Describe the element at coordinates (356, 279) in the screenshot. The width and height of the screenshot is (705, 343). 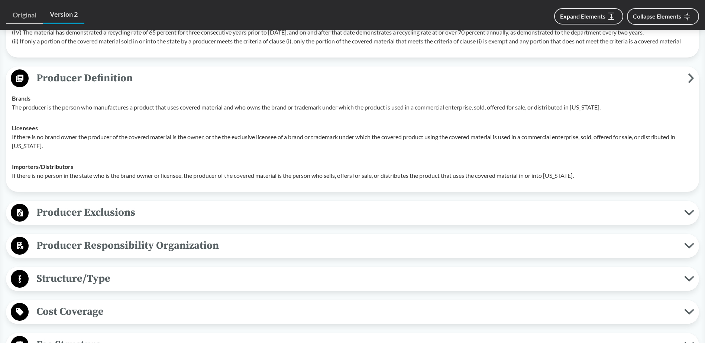
I see `span: Structure/Type` at that location.